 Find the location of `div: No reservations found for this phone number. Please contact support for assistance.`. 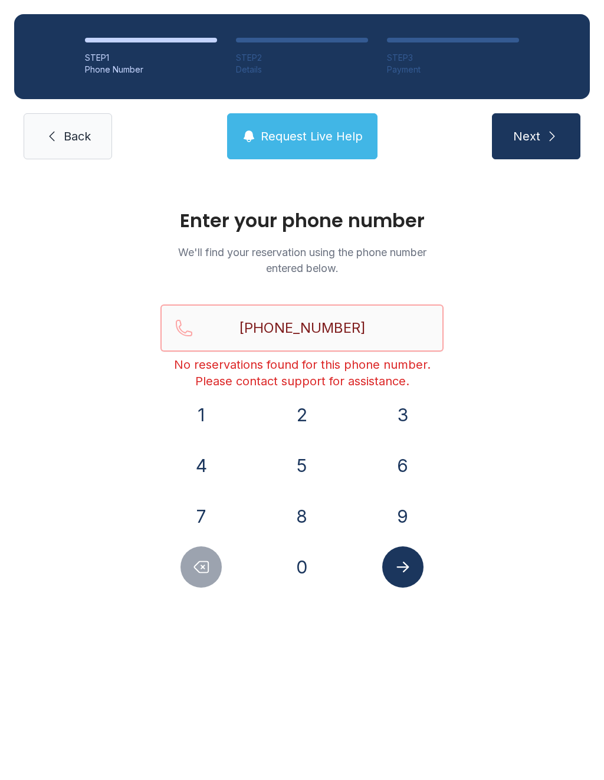

div: No reservations found for this phone number. Please contact support for assistance. is located at coordinates (302, 373).